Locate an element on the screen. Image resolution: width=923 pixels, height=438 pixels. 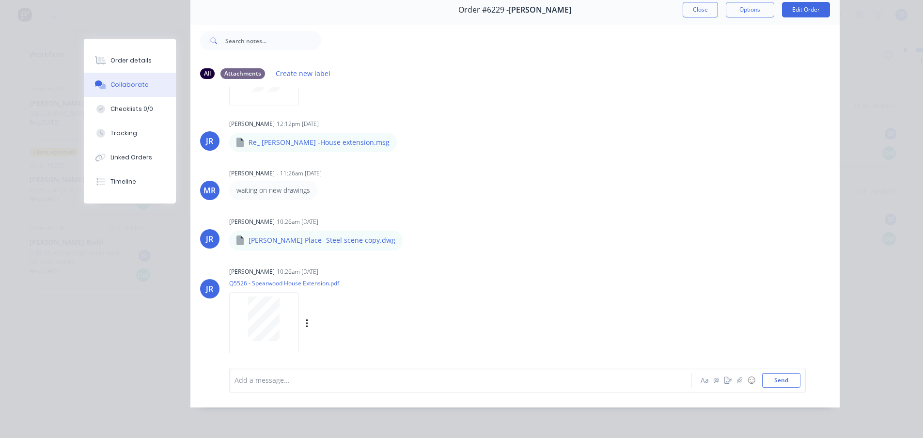
div: Order details is located at coordinates (131, 61).